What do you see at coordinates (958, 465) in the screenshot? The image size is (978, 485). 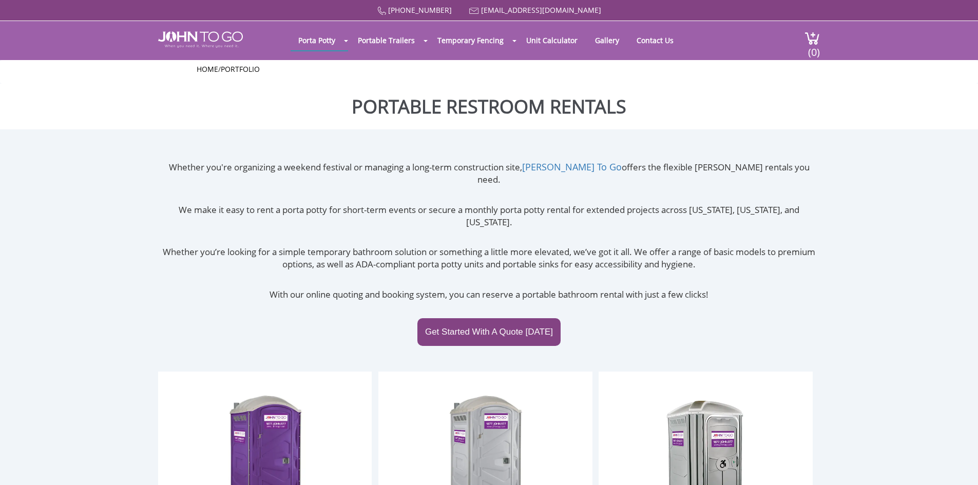 I see `button: Live Chat` at bounding box center [958, 465].